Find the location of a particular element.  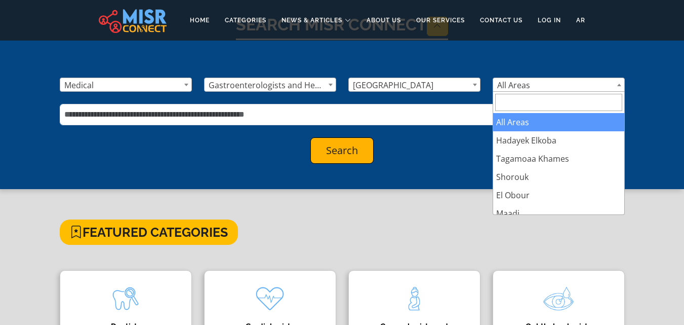

button: Search is located at coordinates (342, 150).